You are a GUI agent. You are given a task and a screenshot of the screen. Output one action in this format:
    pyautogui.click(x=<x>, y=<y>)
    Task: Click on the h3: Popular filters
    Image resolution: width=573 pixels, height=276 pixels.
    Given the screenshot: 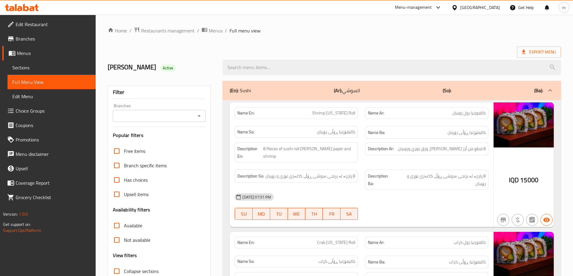 What is the action you would take?
    pyautogui.click(x=159, y=135)
    